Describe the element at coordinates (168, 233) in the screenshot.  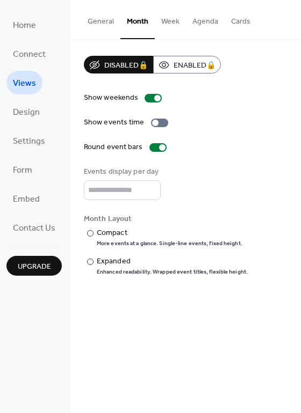
I see `div: Compact` at that location.